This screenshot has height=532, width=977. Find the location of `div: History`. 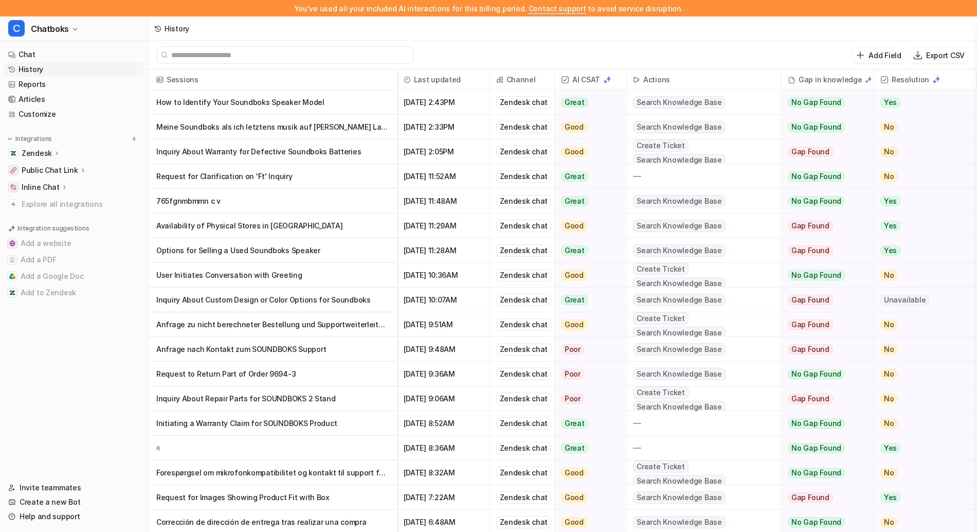

div: History is located at coordinates (177, 28).